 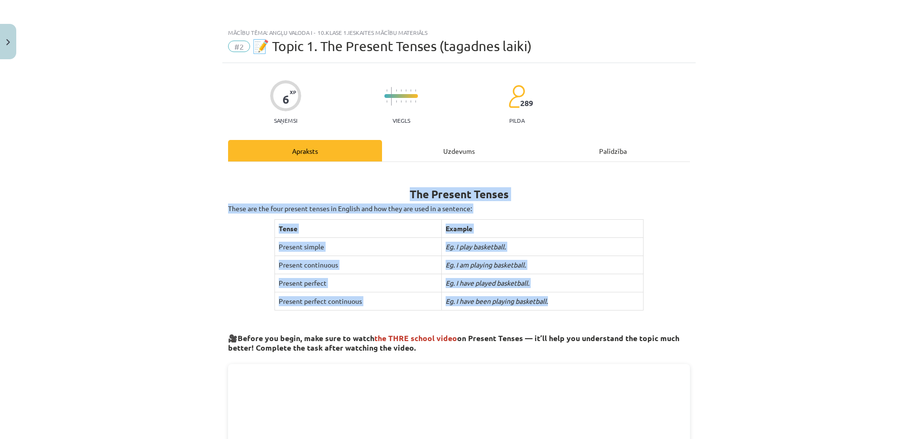 I want to click on td: Present simple, so click(x=358, y=247).